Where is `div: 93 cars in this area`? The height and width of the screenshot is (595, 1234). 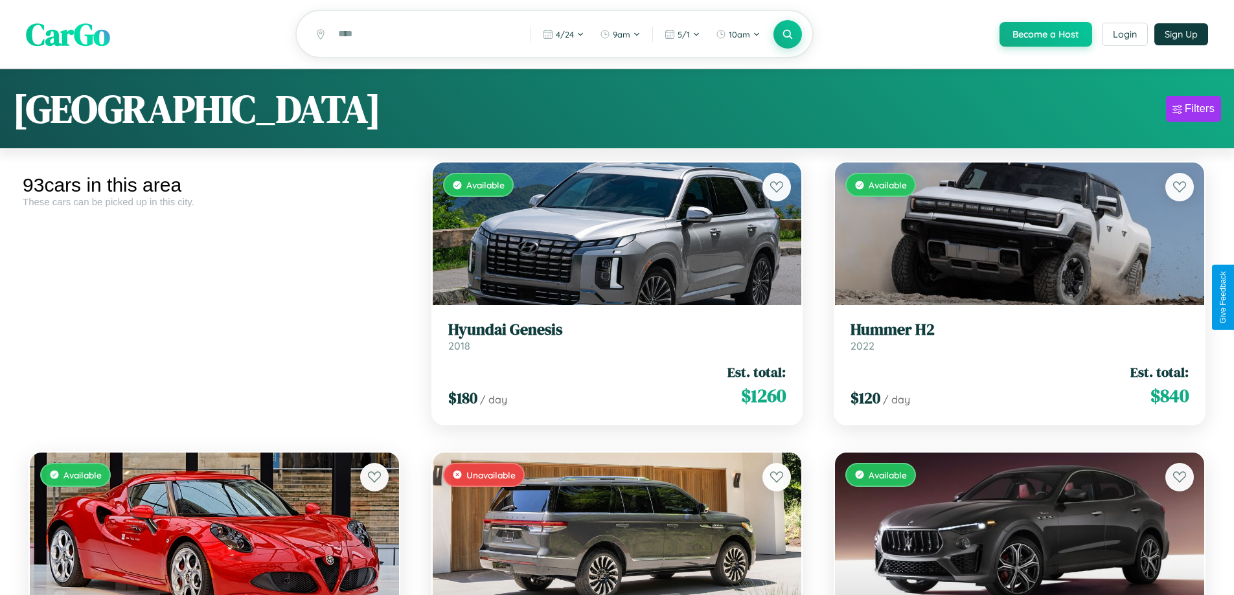
div: 93 cars in this area is located at coordinates (214, 185).